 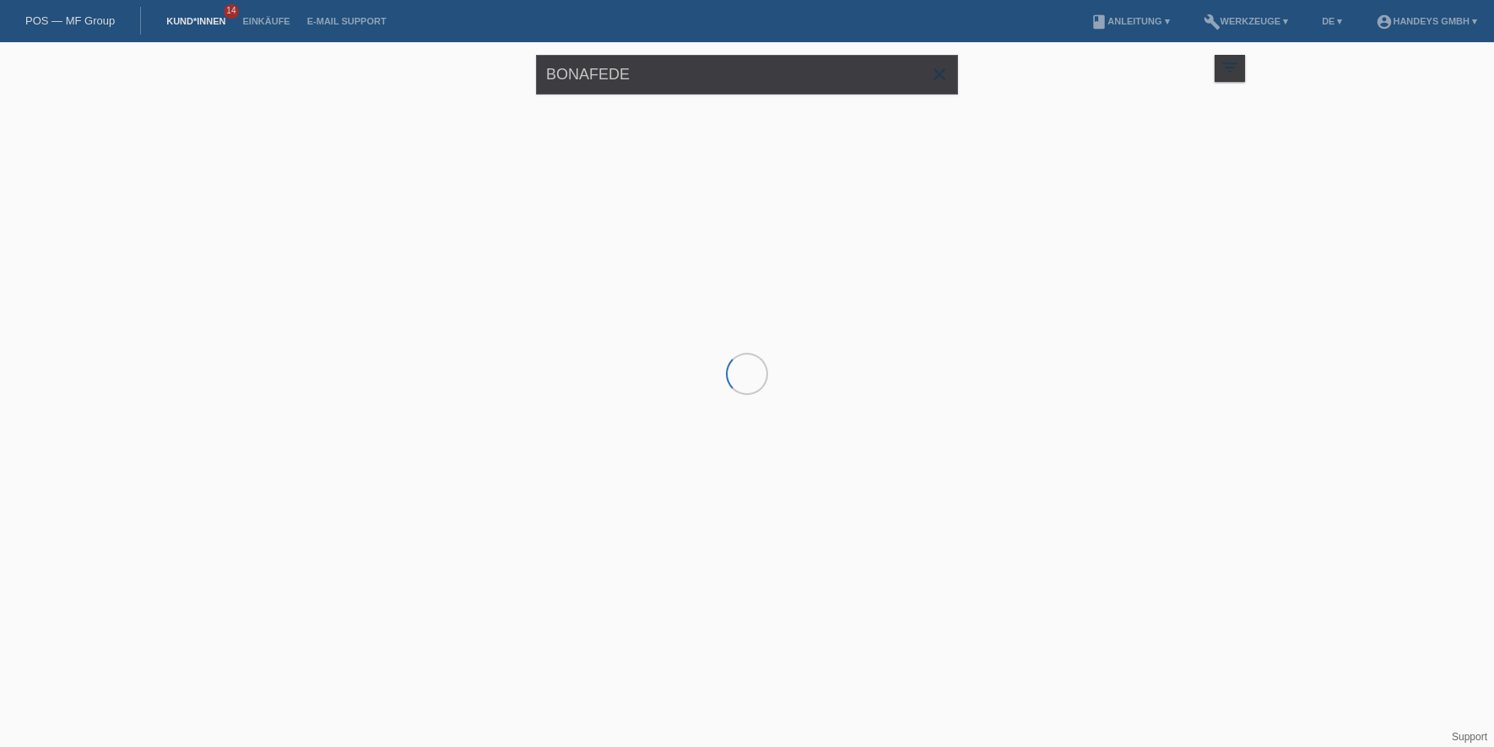 I want to click on a: E-Mail Support, so click(x=347, y=21).